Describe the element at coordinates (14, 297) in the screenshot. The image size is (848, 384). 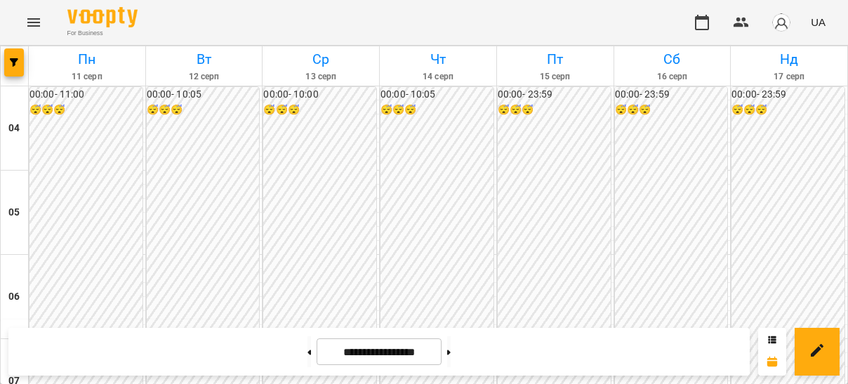
I see `h6: 06` at that location.